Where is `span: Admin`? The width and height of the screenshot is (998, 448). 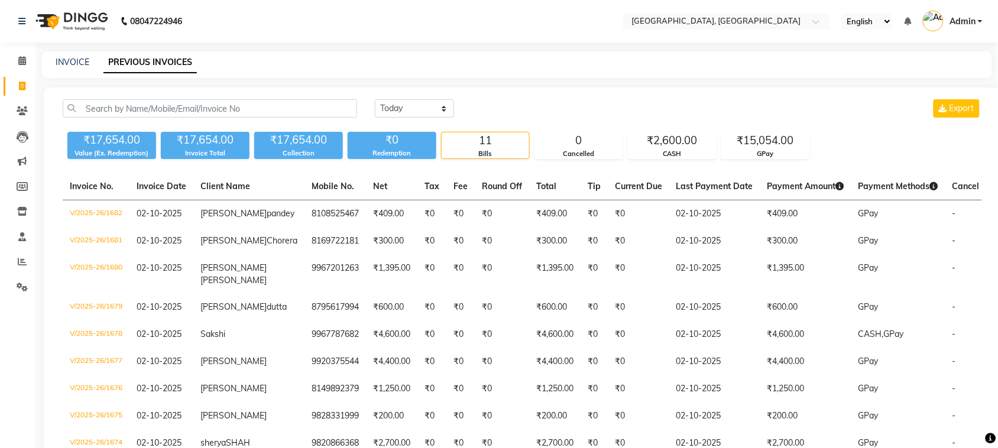
span: Admin is located at coordinates (963, 21).